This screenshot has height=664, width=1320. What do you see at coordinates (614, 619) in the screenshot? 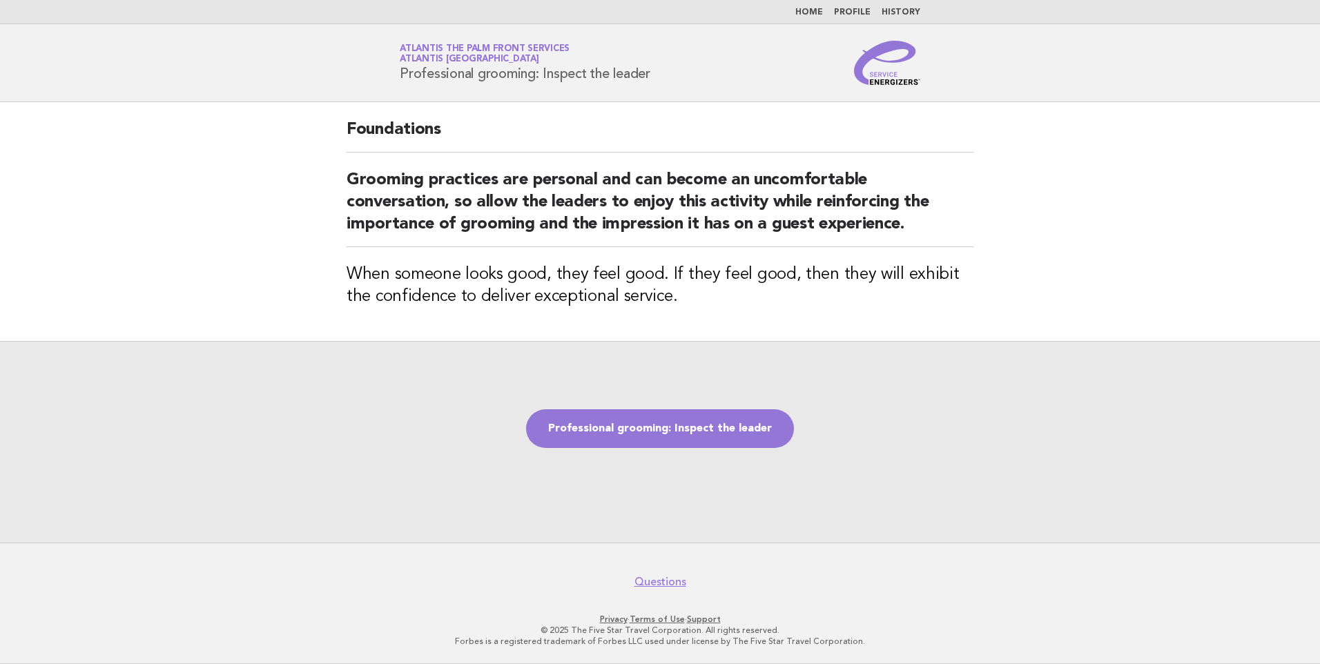
I see `a: Privacy` at bounding box center [614, 619].